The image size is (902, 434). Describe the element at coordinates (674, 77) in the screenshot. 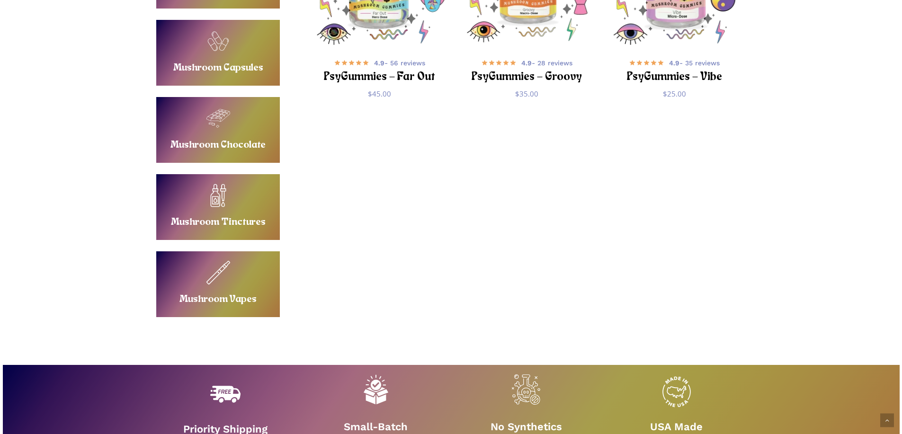

I see `h2: PsyGummies – Vibe` at that location.